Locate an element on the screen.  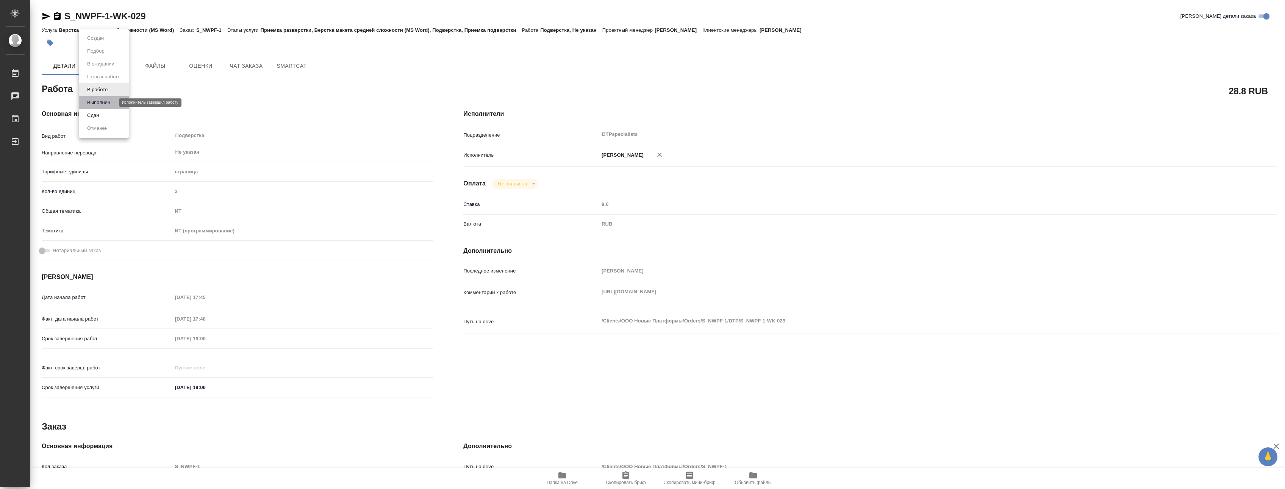
button: Подбор is located at coordinates (96, 51).